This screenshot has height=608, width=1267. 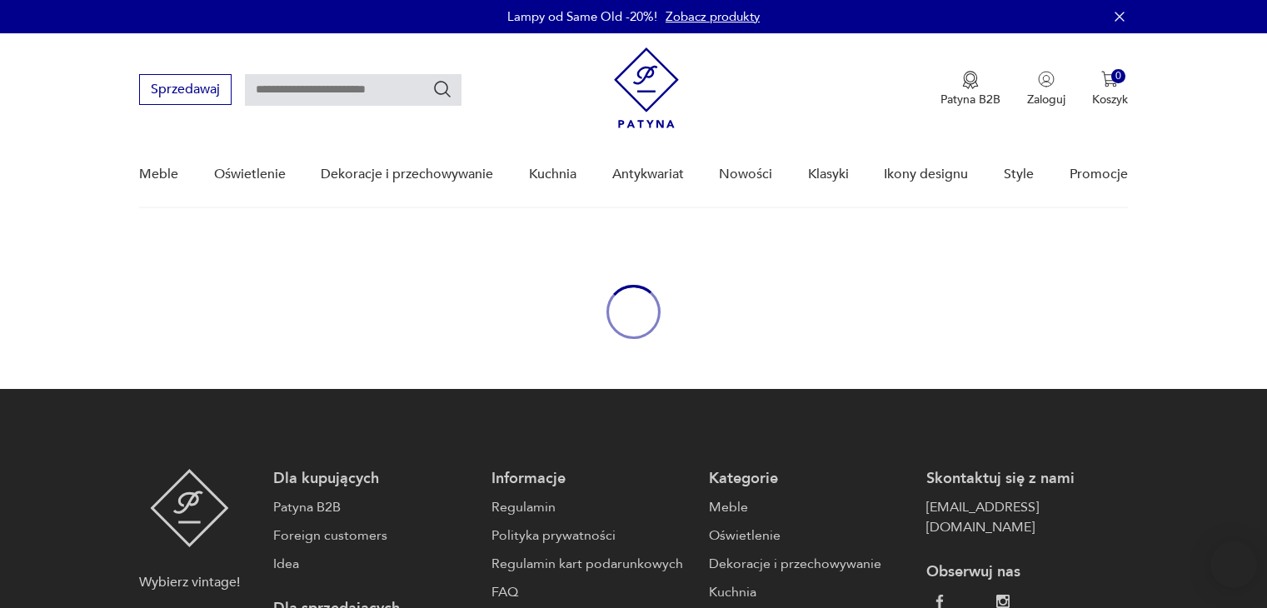 I want to click on img: 37d27d81a828e637adc9f9cb2e3d3a8a.webp, so click(x=971, y=601).